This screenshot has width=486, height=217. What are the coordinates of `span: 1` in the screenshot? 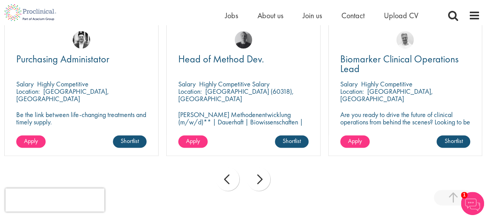 It's located at (464, 195).